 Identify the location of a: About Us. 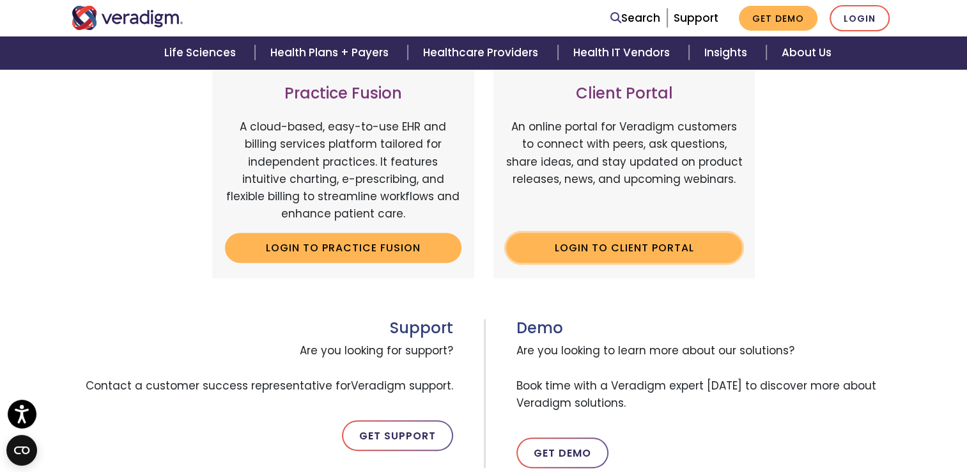
(807, 52).